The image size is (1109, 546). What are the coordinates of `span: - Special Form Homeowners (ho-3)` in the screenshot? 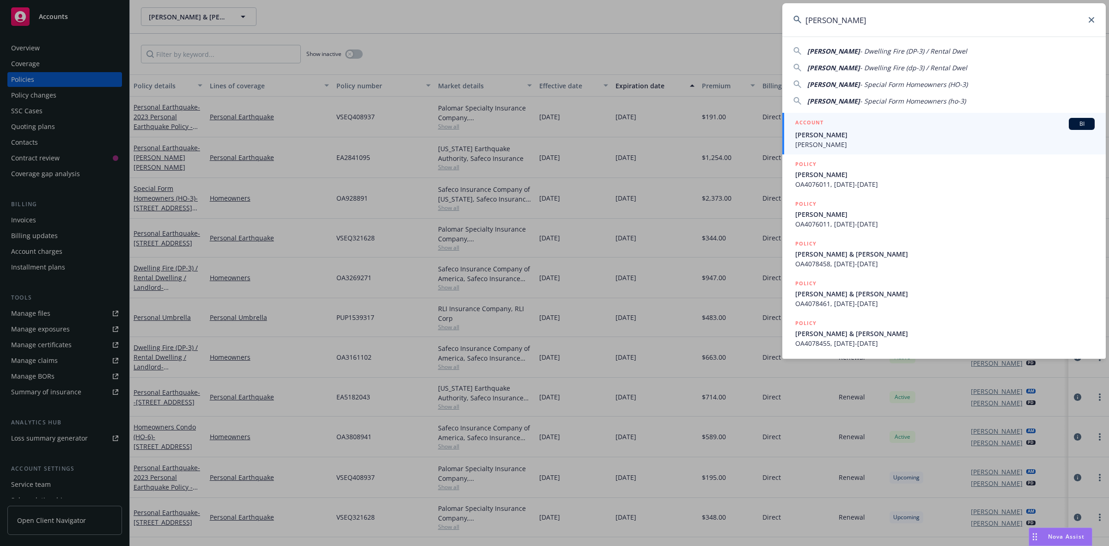 It's located at (913, 101).